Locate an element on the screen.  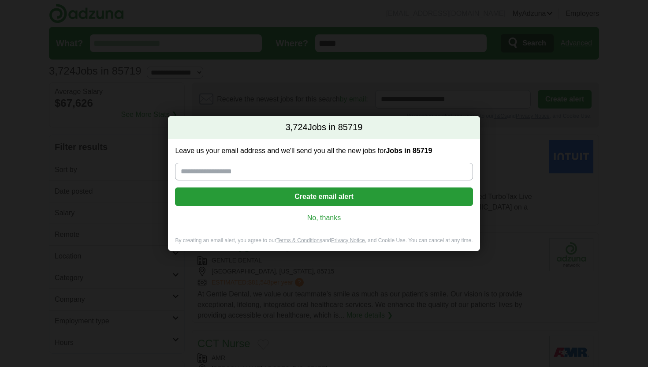
a: Terms & Conditions is located at coordinates (300, 240).